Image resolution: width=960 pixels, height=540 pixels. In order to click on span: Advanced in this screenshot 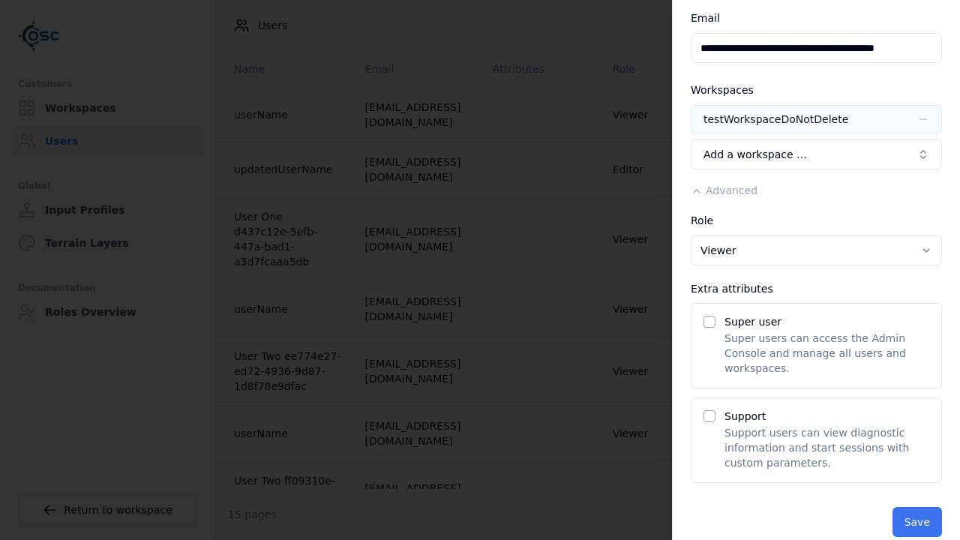, I will do `click(731, 190)`.